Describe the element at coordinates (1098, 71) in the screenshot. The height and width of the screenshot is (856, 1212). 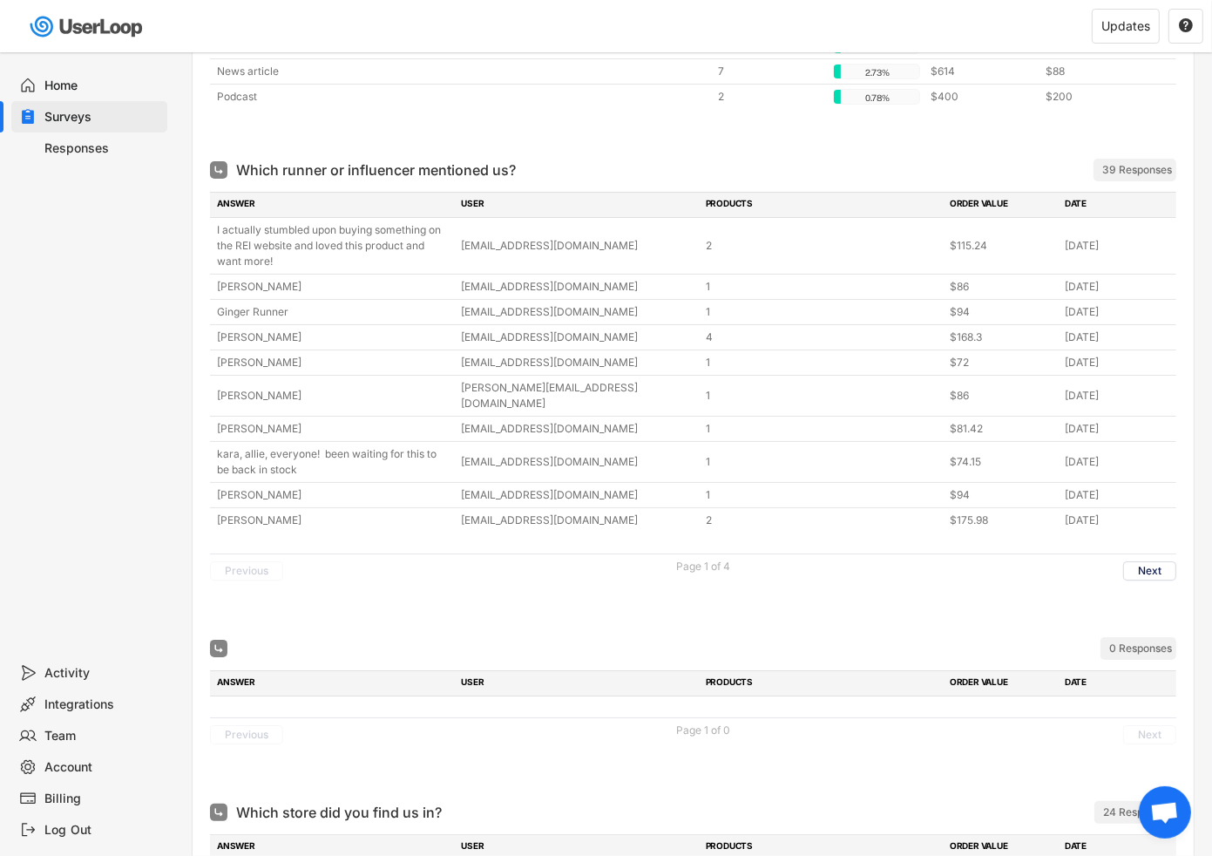
I see `div: $88` at that location.